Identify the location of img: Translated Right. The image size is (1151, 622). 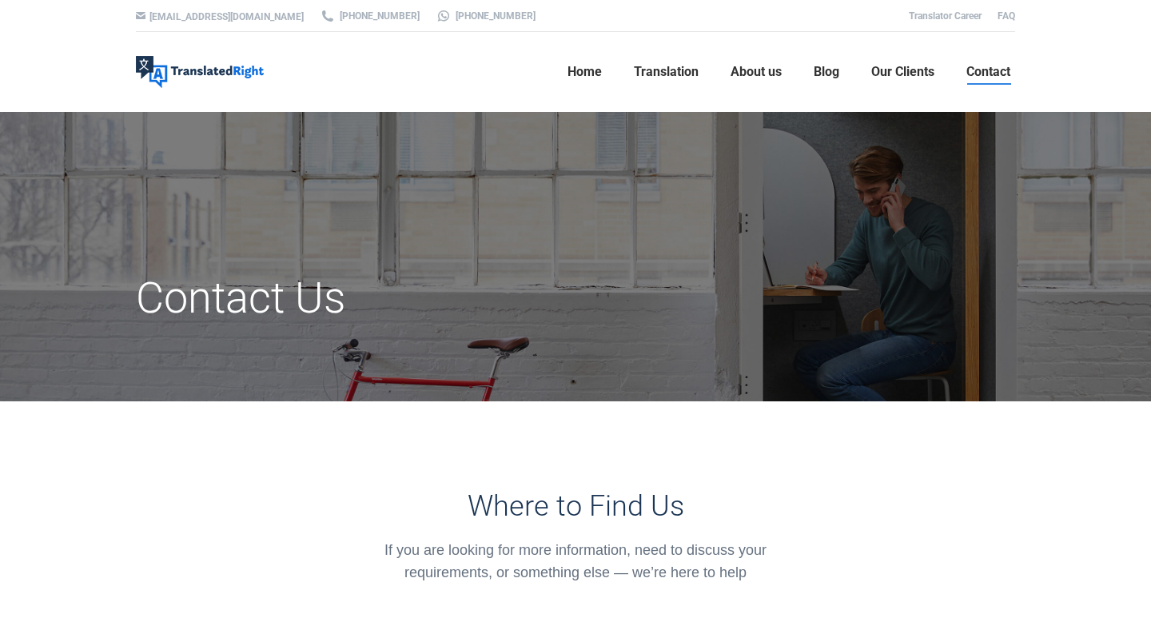
(200, 72).